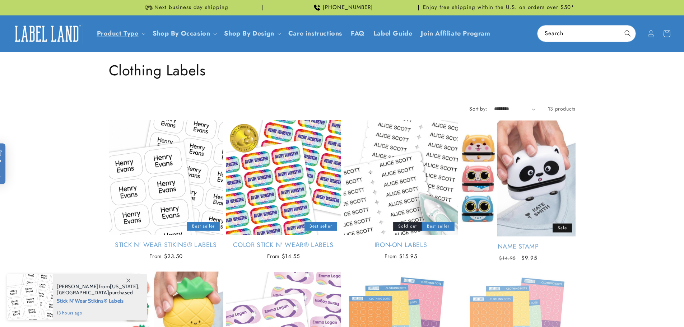 The width and height of the screenshot is (684, 327). What do you see at coordinates (455, 33) in the screenshot?
I see `a: Join Affiliate Program` at bounding box center [455, 33].